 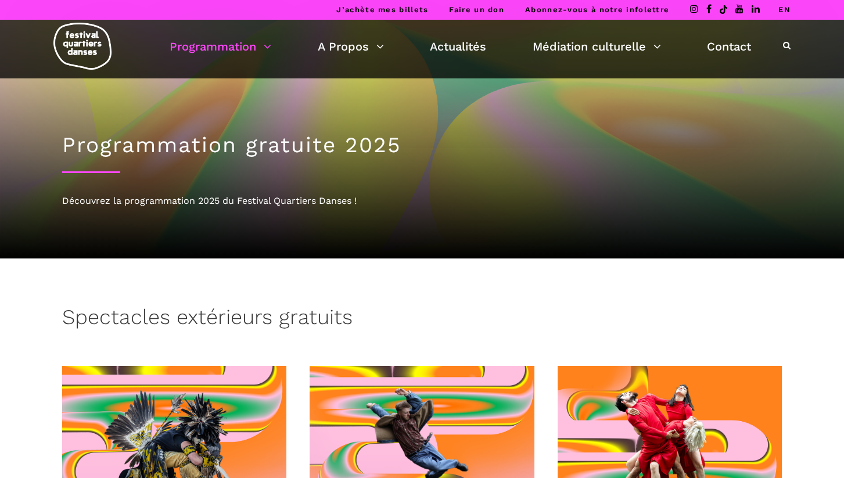 What do you see at coordinates (422, 145) in the screenshot?
I see `h1: Programmation gratuite 2025` at bounding box center [422, 145].